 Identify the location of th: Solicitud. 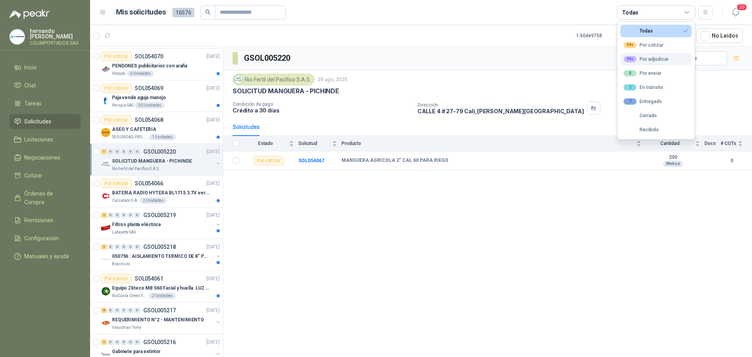
(320, 143).